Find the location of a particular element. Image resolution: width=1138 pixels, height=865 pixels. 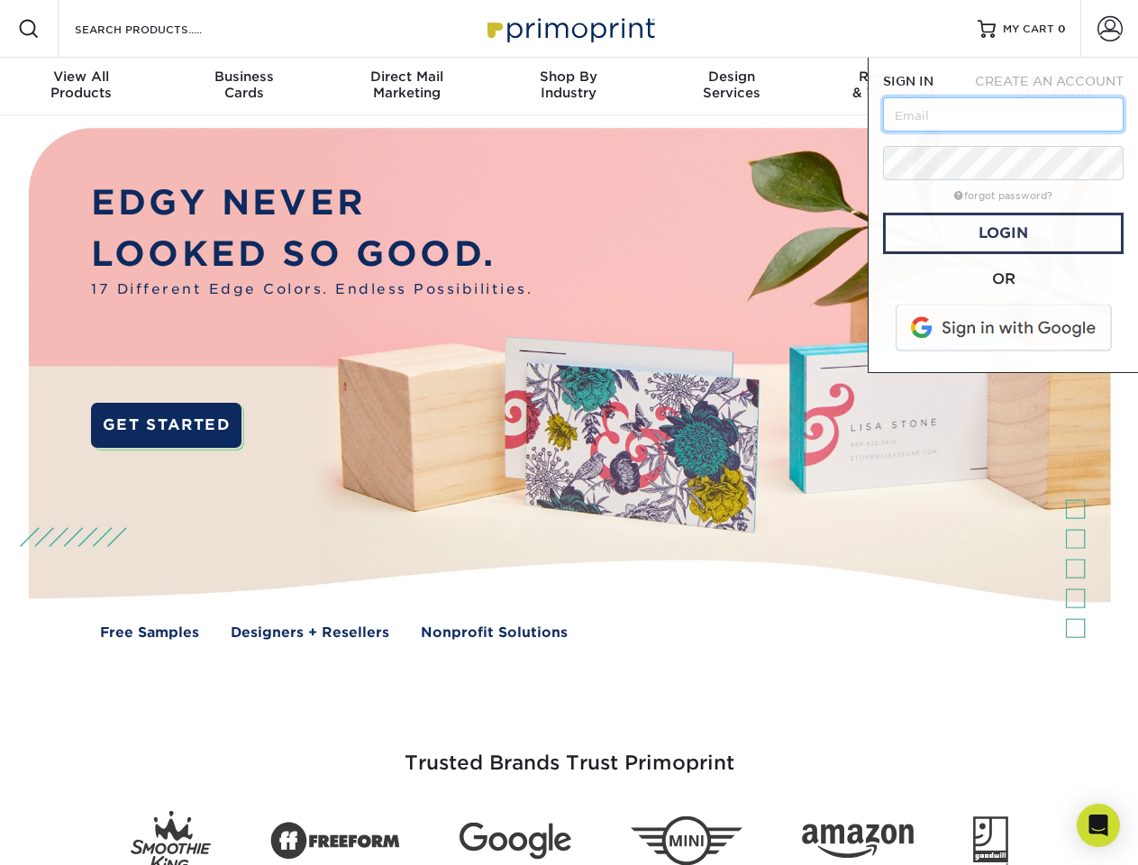

div: Services is located at coordinates (732, 85).